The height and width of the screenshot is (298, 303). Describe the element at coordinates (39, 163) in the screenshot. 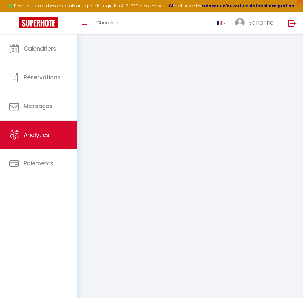

I see `span: Paiements` at that location.